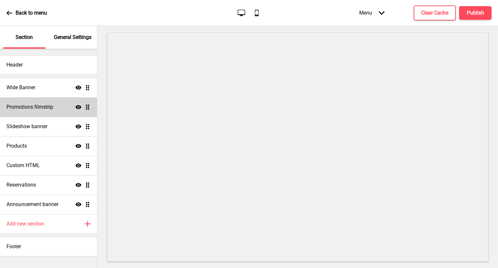 This screenshot has height=268, width=498. Describe the element at coordinates (32, 204) in the screenshot. I see `h4: Announcement banner` at that location.